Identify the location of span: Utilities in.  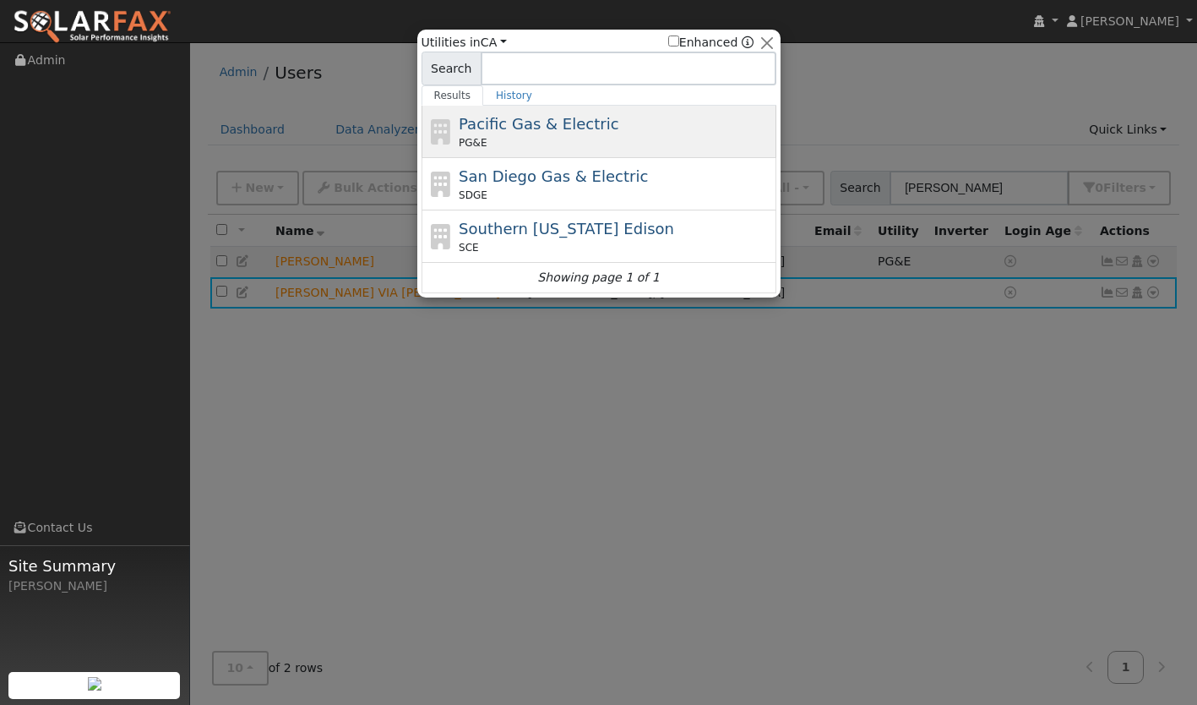
(464, 42).